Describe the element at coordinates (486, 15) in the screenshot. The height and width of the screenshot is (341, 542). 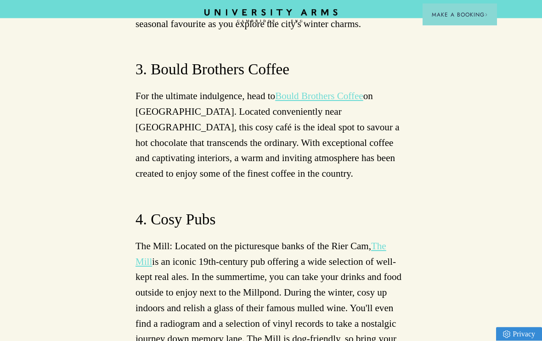
I see `img: Arrow icon` at that location.